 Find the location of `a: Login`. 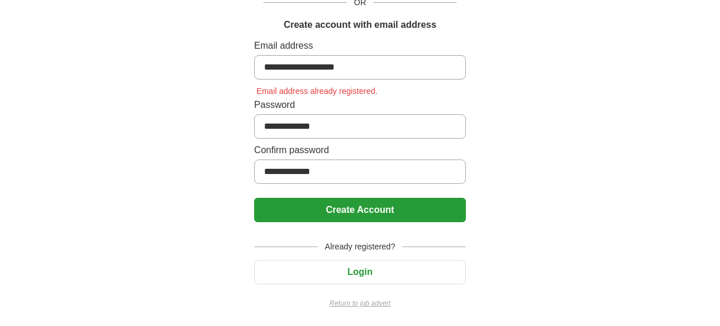

a: Login is located at coordinates (360, 272).